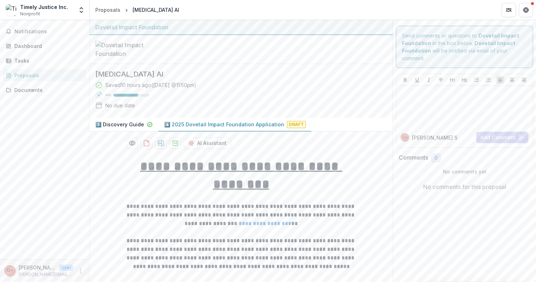 This screenshot has height=282, width=536. I want to click on nav: breadcrumb, so click(137, 10).